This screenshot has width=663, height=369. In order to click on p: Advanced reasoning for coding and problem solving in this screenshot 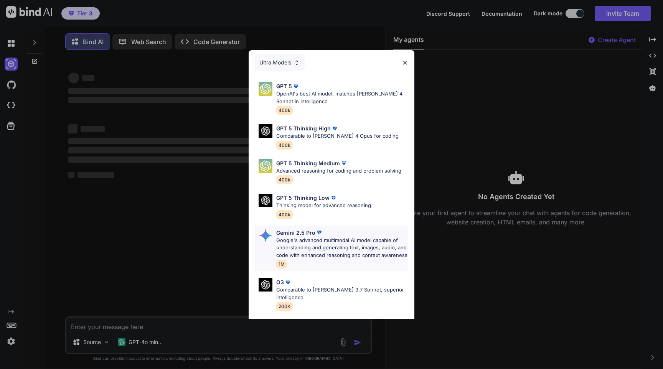, I will do `click(339, 171)`.